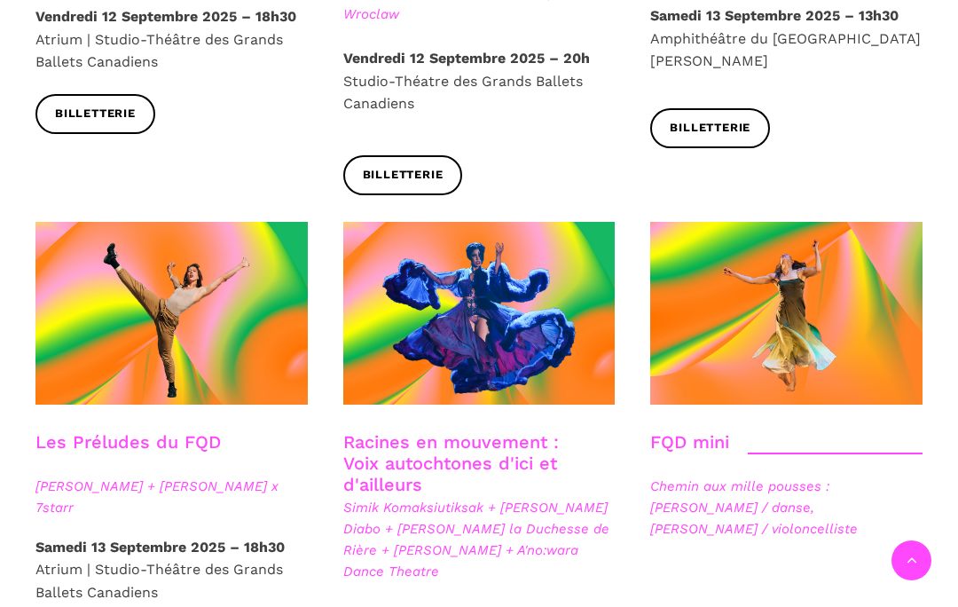 This screenshot has width=958, height=607. What do you see at coordinates (450, 463) in the screenshot?
I see `a: Racines en mouvement : Voix autochtones d'ici et d'ailleurs` at bounding box center [450, 463].